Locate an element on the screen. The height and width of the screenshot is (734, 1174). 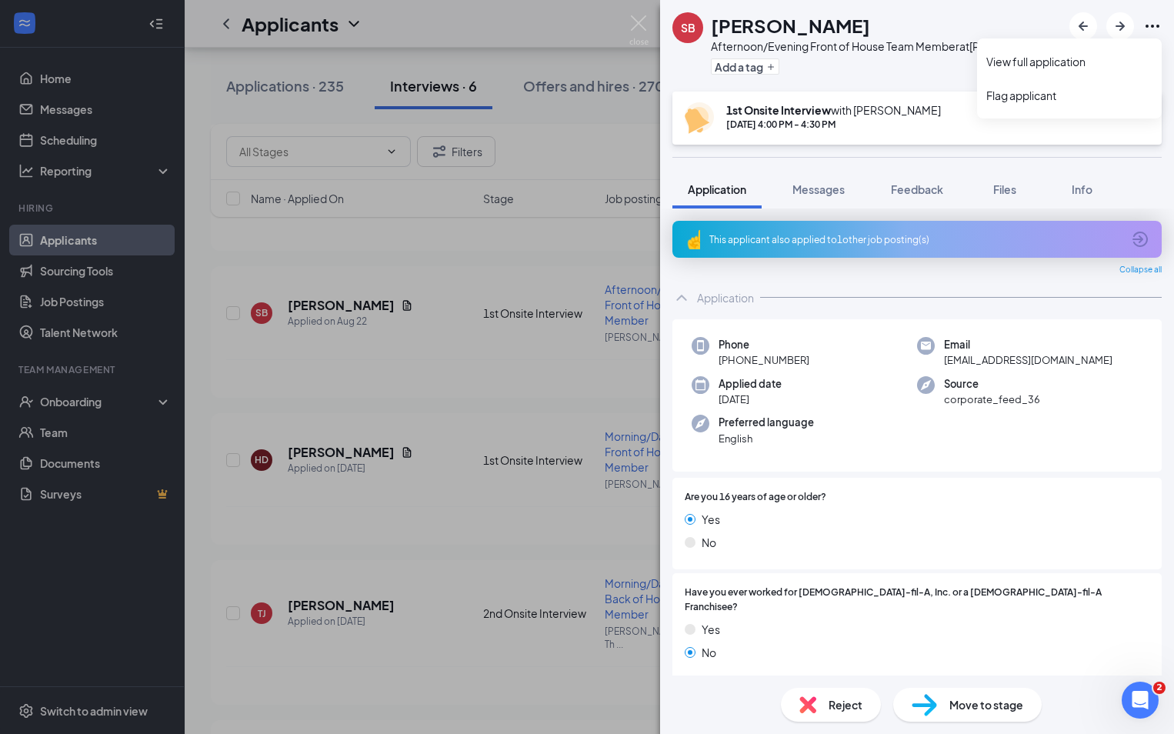
span: Phone is located at coordinates (764, 345).